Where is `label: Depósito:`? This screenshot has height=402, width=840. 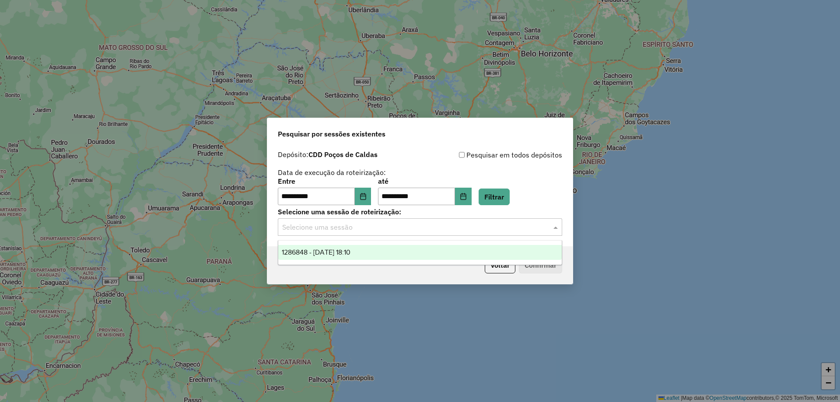 label: Depósito: is located at coordinates (328, 154).